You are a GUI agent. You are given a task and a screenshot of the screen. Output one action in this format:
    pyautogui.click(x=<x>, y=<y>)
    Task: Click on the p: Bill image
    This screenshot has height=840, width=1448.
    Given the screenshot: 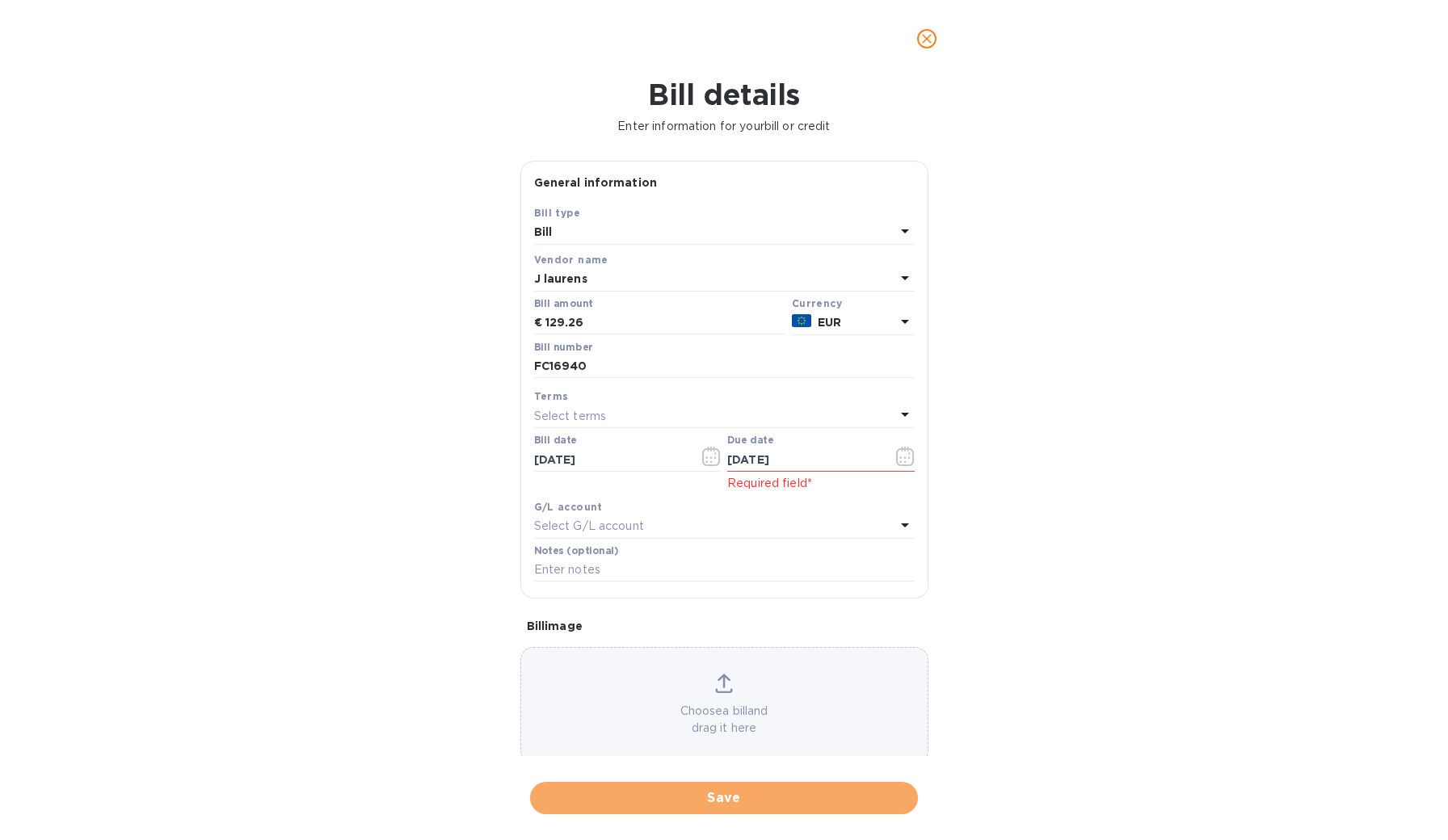 What is the action you would take?
    pyautogui.click(x=724, y=627)
    